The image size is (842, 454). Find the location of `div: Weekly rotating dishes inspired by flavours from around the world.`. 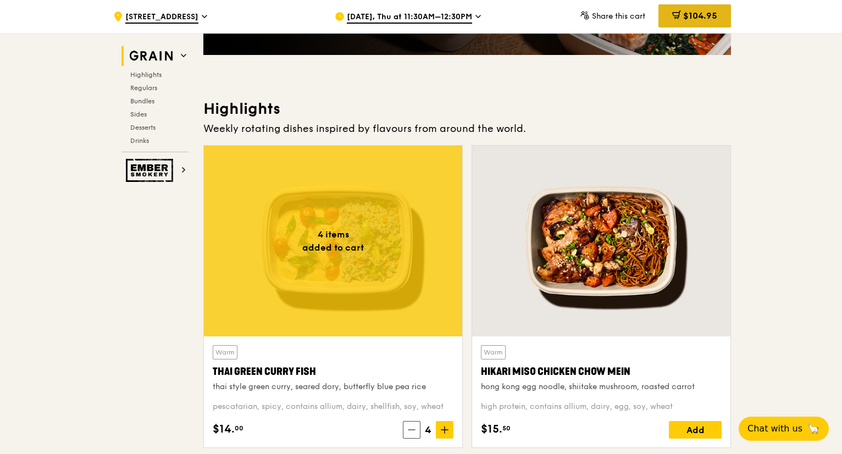

div: Weekly rotating dishes inspired by flavours from around the world. is located at coordinates (467, 129).